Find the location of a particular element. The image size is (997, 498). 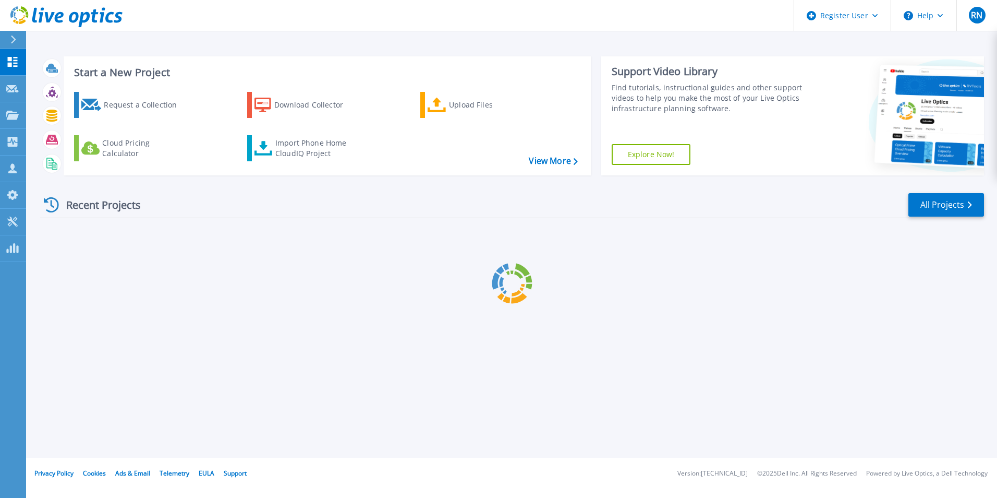

div: Download Collector is located at coordinates (316, 105).